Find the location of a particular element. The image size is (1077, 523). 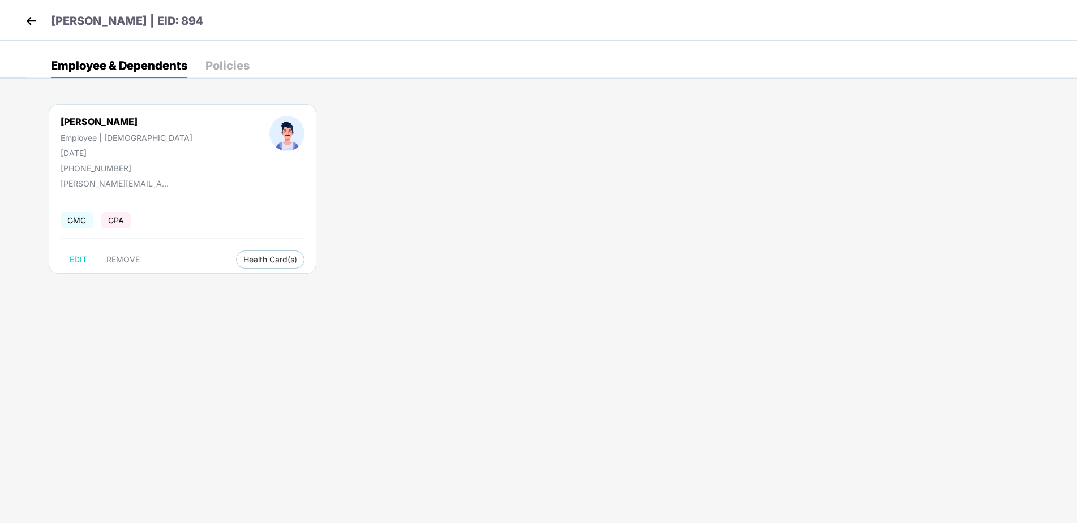

div: Policies is located at coordinates (227, 66).